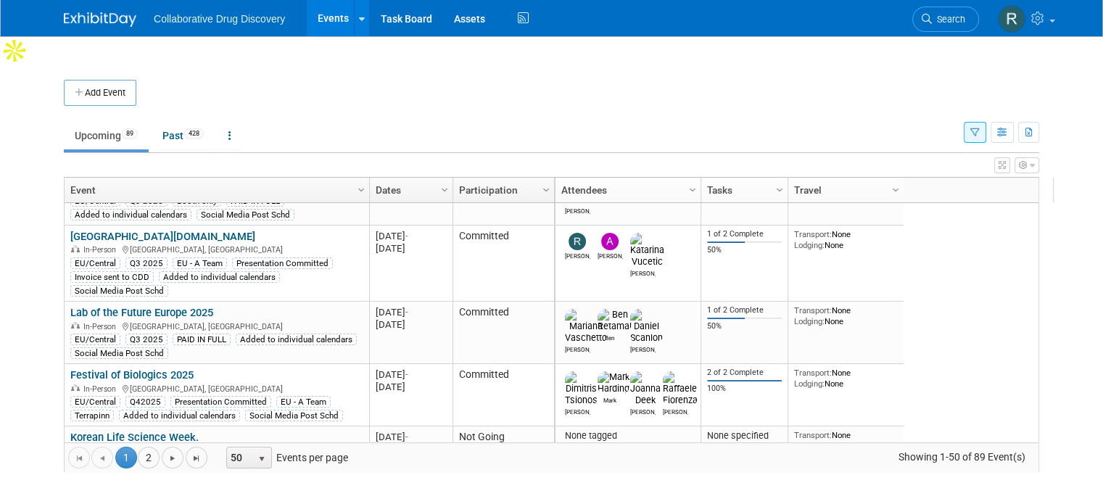  Describe the element at coordinates (141, 313) in the screenshot. I see `a: Lab of the Future Europe 2025` at that location.